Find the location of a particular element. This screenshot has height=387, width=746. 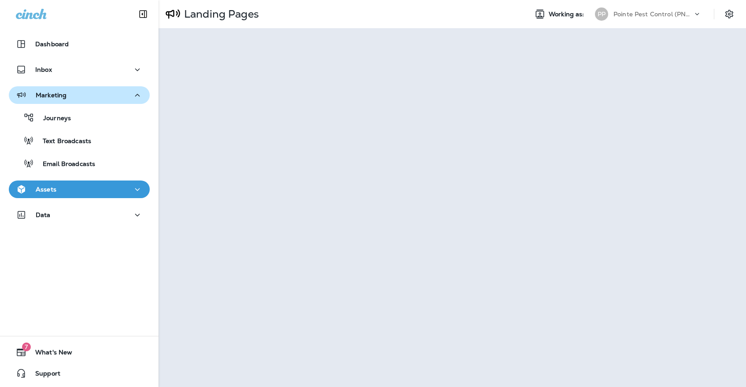

button: Inbox is located at coordinates (79, 70).